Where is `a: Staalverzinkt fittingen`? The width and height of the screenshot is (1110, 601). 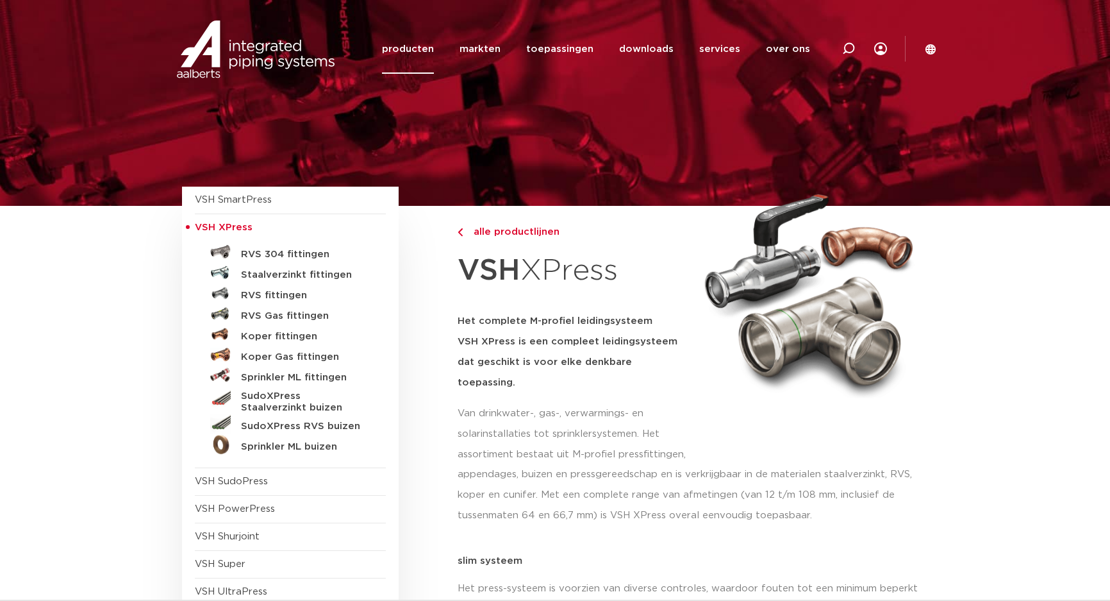
a: Staalverzinkt fittingen is located at coordinates (290, 272).